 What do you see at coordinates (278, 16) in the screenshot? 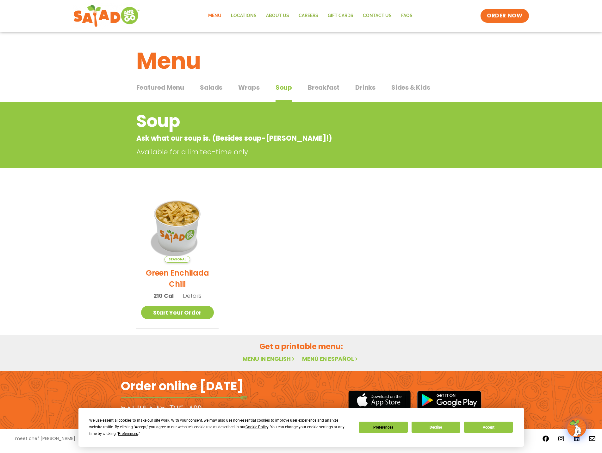
I see `a: About Us` at bounding box center [278, 16].